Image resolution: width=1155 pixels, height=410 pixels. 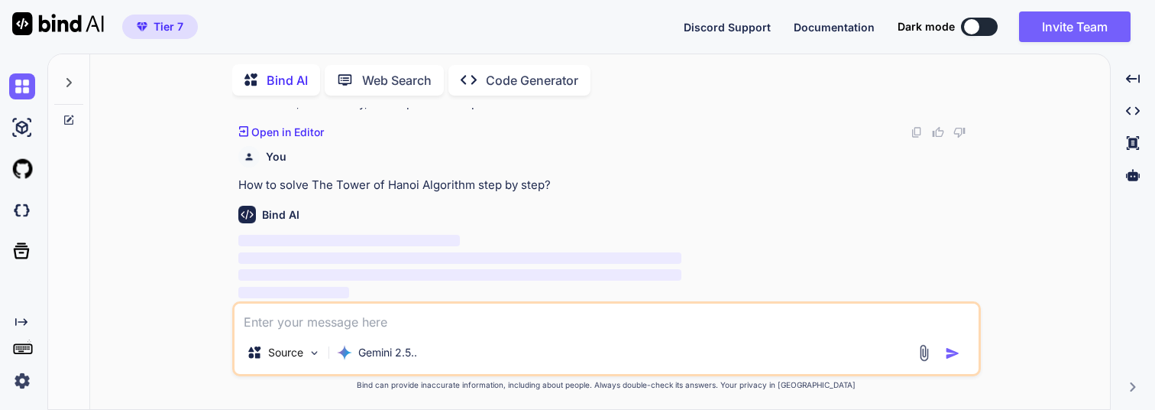 I want to click on p: Source, so click(x=286, y=352).